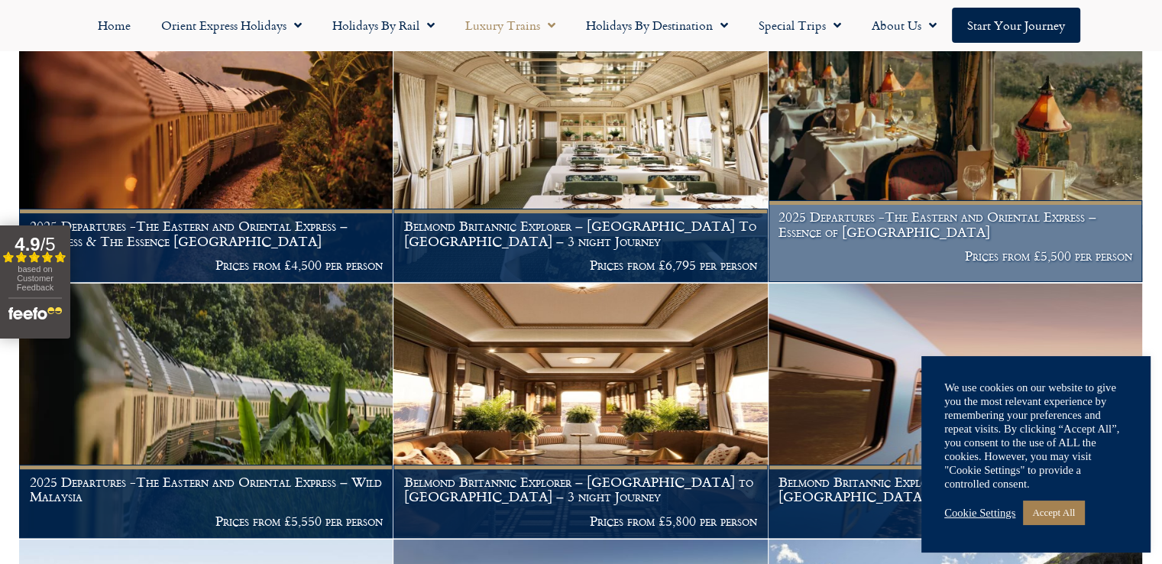 The width and height of the screenshot is (1162, 564). What do you see at coordinates (383, 25) in the screenshot?
I see `a: Holidays by Rail` at bounding box center [383, 25].